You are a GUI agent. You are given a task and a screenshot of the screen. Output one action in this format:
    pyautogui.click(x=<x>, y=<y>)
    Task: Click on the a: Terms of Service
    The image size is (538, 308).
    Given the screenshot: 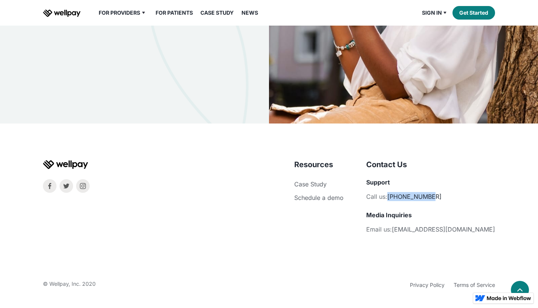 What is the action you would take?
    pyautogui.click(x=474, y=285)
    